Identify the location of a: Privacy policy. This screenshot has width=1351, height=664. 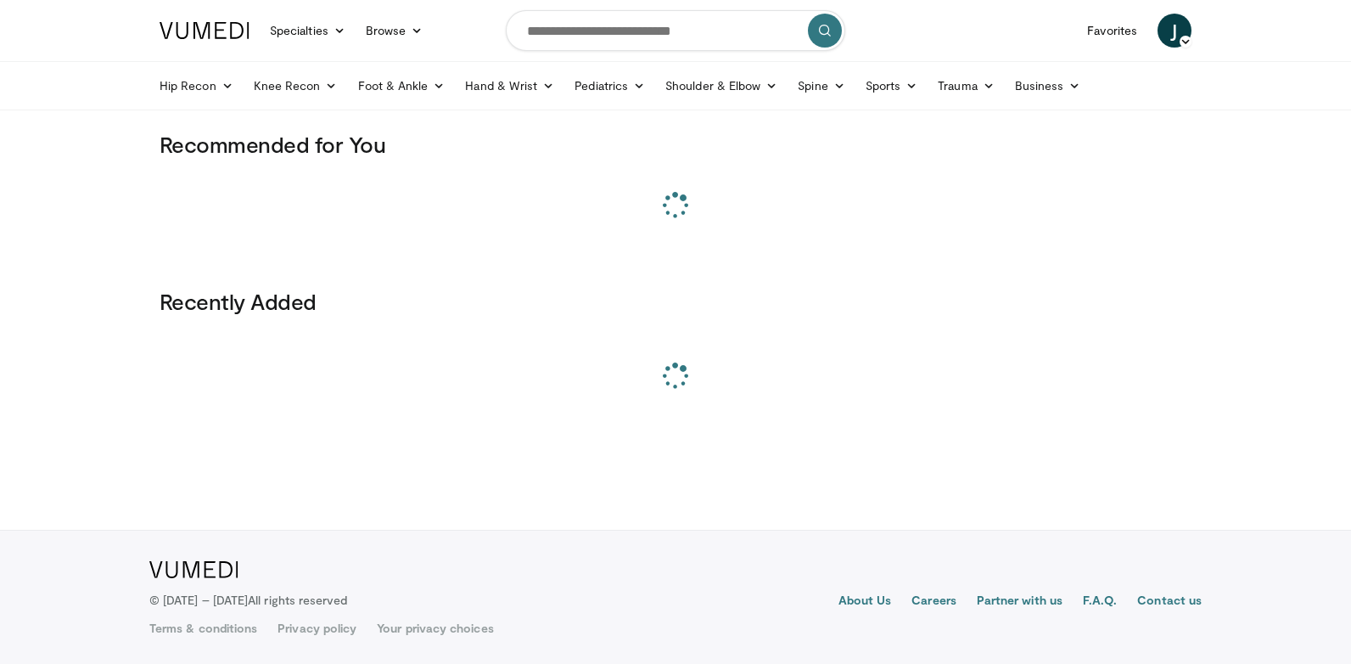
(316, 628).